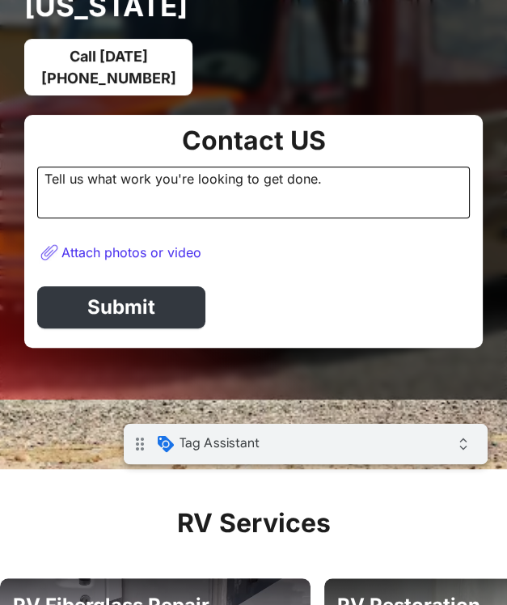 The image size is (507, 605). Describe the element at coordinates (253, 193) in the screenshot. I see `div: Tell us what work you're looking to get done.` at that location.